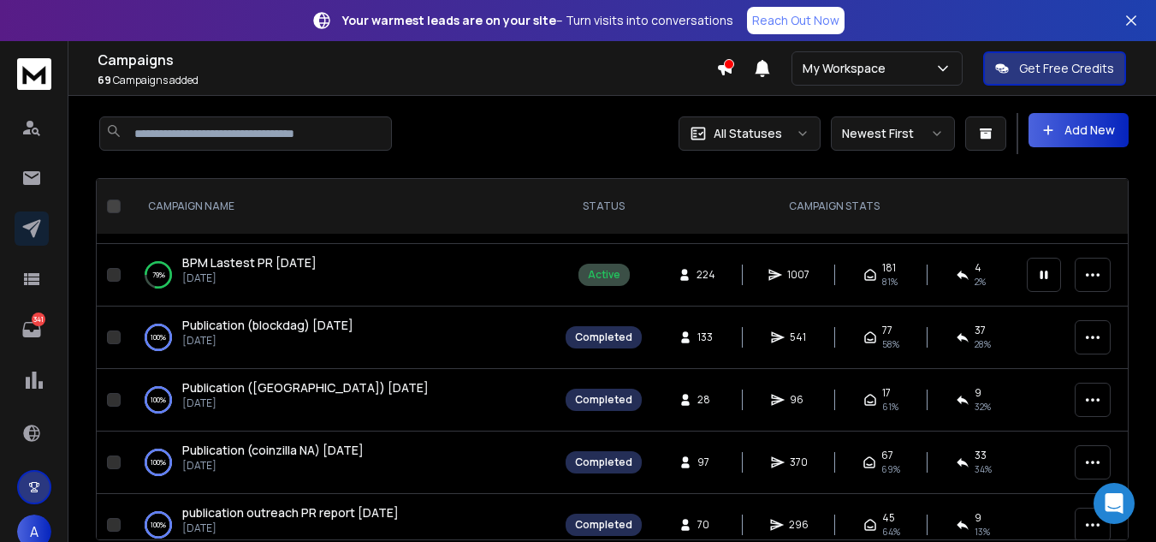 Image resolution: width=1156 pixels, height=542 pixels. Describe the element at coordinates (796, 21) in the screenshot. I see `a: Reach Out Now` at that location.